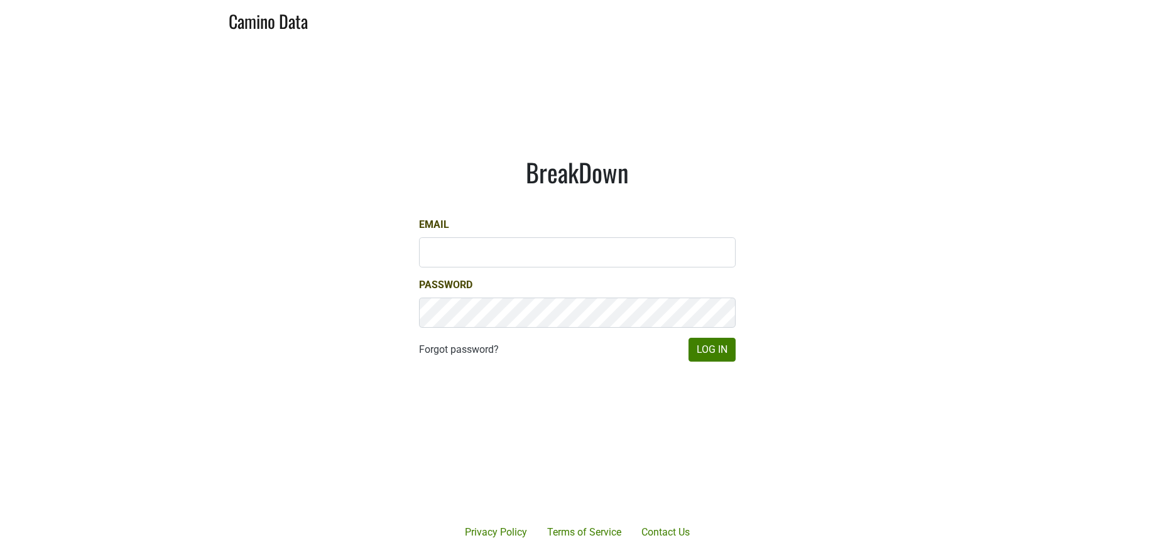 This screenshot has width=1154, height=555. What do you see at coordinates (665, 533) in the screenshot?
I see `a: Contact Us` at bounding box center [665, 533].